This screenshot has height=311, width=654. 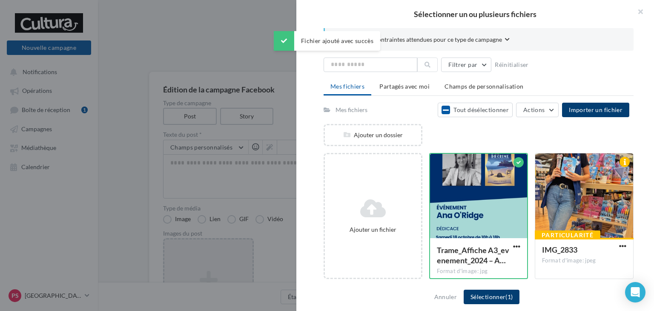 What do you see at coordinates (534, 109) in the screenshot?
I see `span: Actions` at bounding box center [534, 109].